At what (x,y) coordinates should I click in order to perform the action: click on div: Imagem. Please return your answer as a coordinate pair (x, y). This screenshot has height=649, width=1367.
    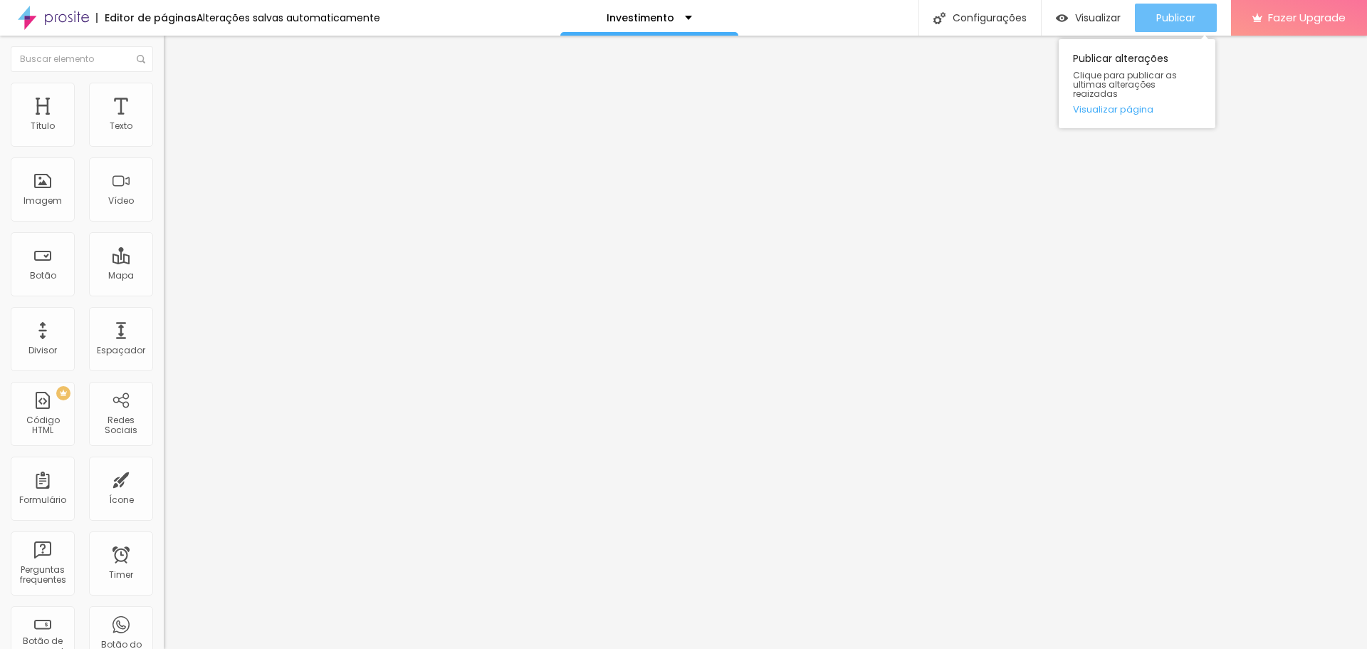
    Looking at the image, I should click on (43, 201).